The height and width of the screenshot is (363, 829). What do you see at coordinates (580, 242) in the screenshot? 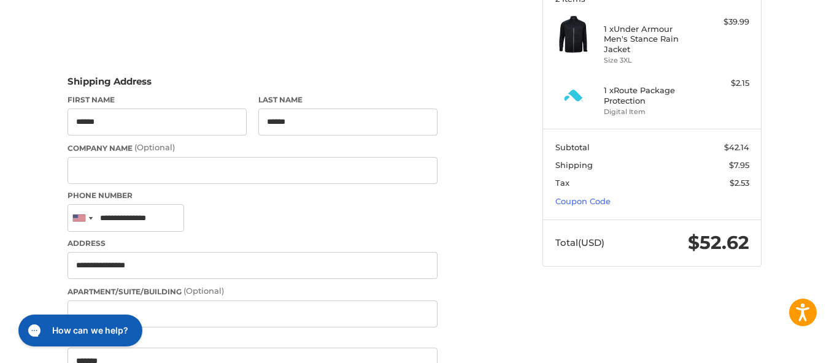
I see `span: Total (USD)` at bounding box center [580, 242].